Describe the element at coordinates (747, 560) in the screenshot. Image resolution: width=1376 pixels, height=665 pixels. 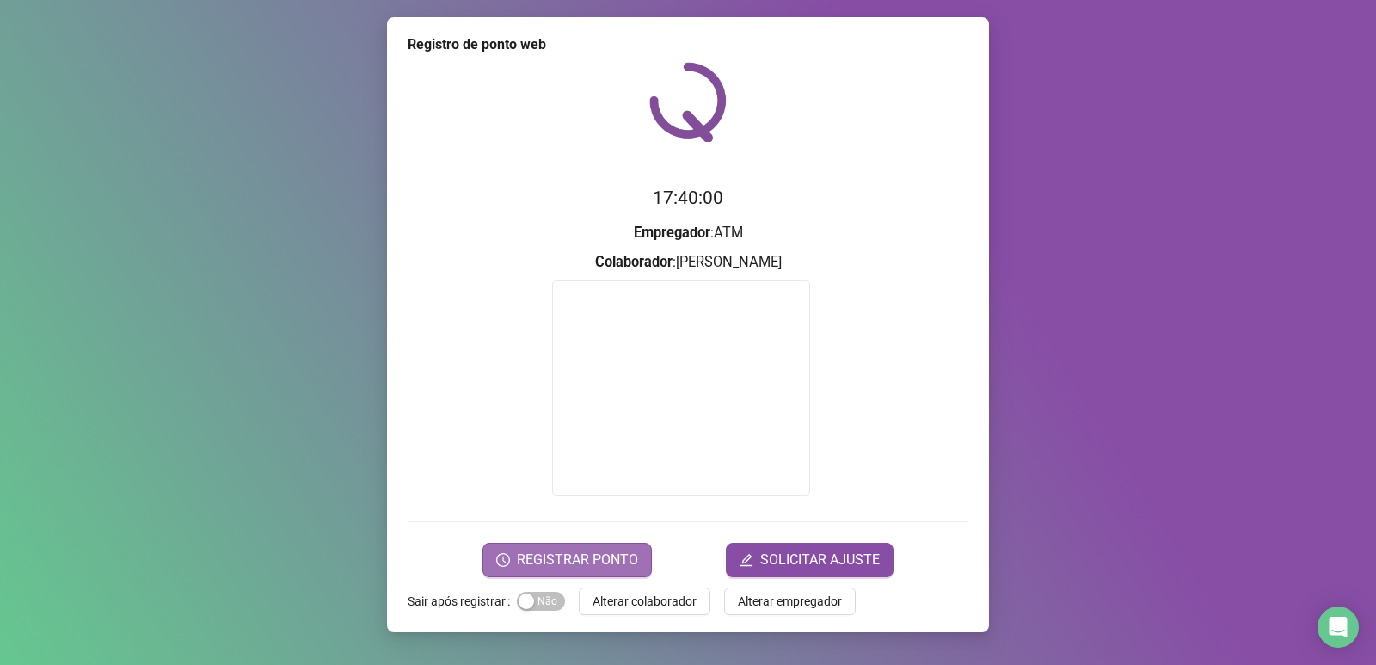
I see `span: edit` at that location.